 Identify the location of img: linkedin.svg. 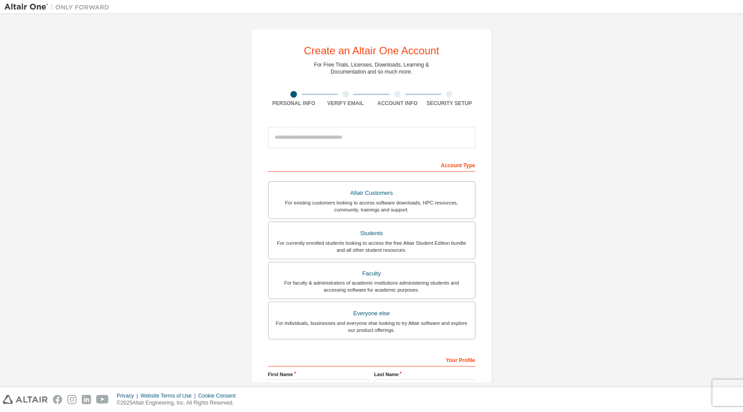
(86, 399).